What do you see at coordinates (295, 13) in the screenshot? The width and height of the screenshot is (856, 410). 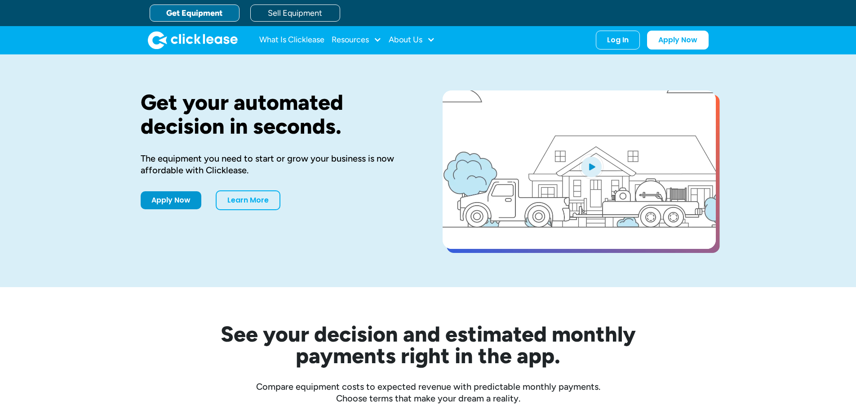 I see `a: Sell Equipment` at bounding box center [295, 13].